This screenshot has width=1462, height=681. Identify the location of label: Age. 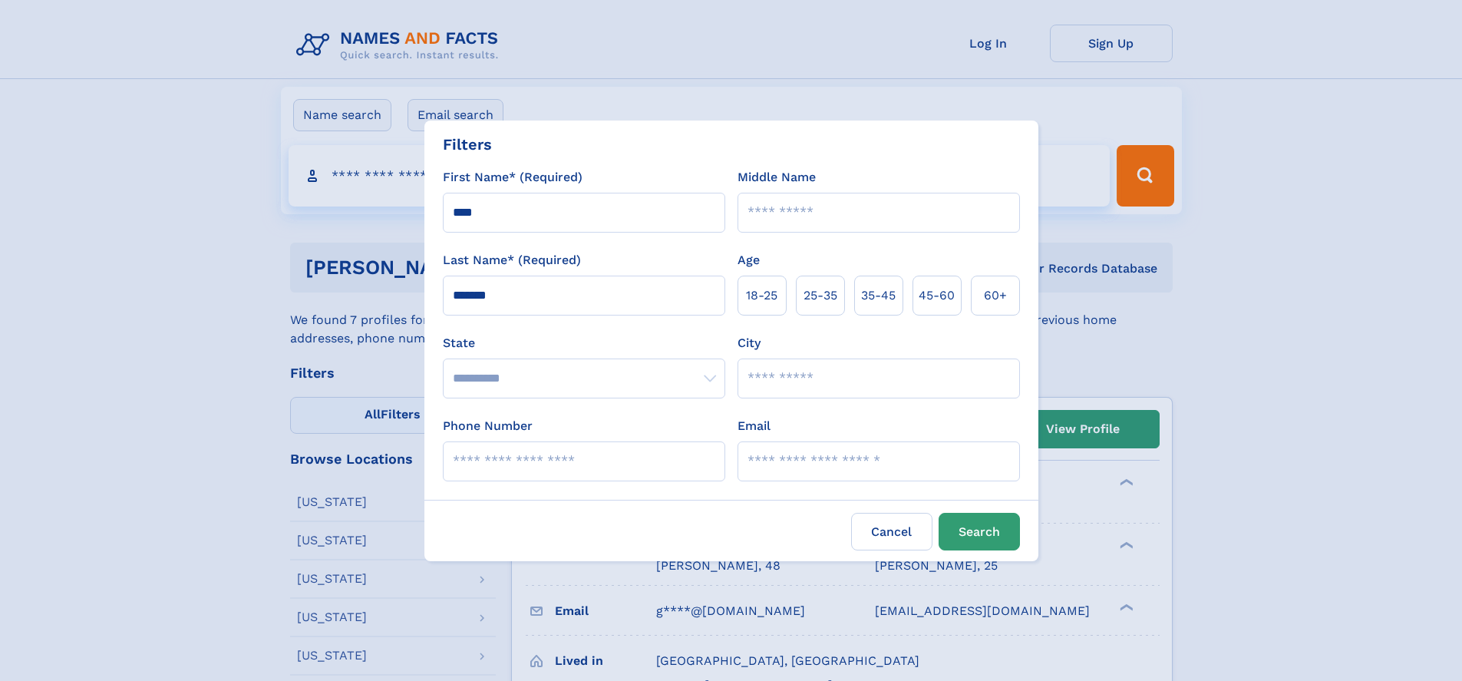
(748, 260).